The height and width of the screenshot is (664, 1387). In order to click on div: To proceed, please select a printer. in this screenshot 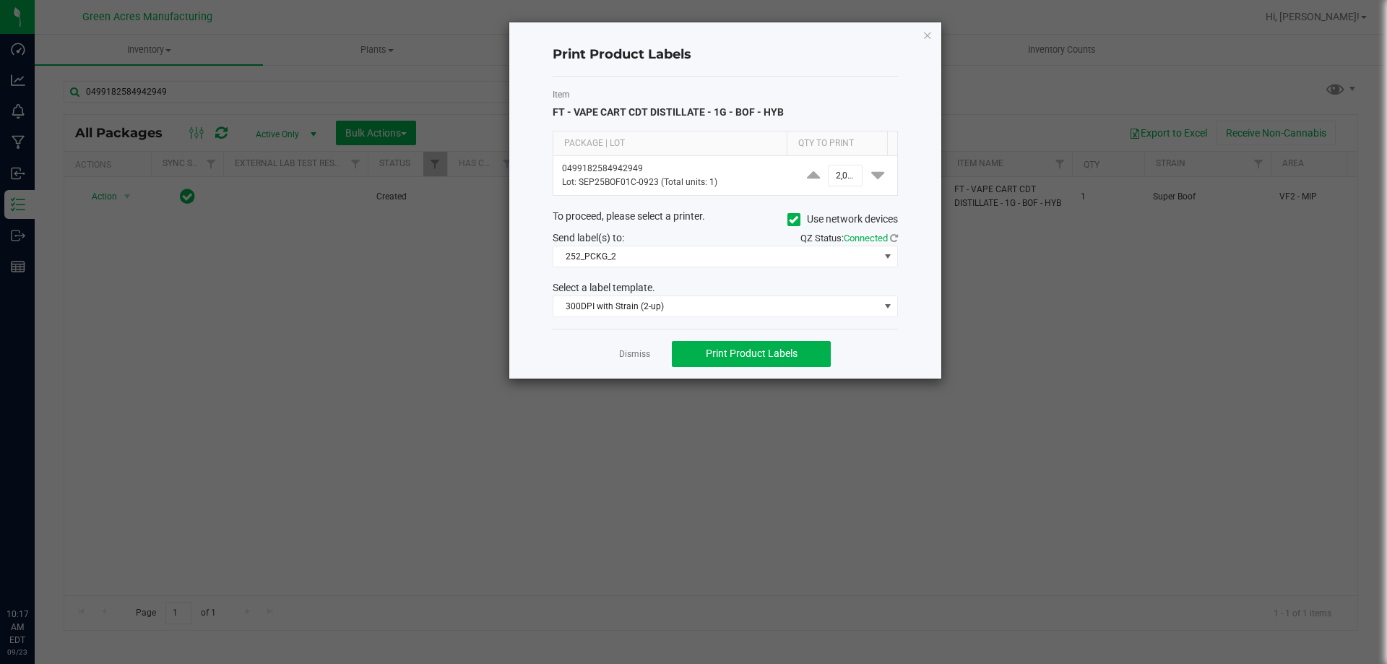, I will do `click(725, 220)`.